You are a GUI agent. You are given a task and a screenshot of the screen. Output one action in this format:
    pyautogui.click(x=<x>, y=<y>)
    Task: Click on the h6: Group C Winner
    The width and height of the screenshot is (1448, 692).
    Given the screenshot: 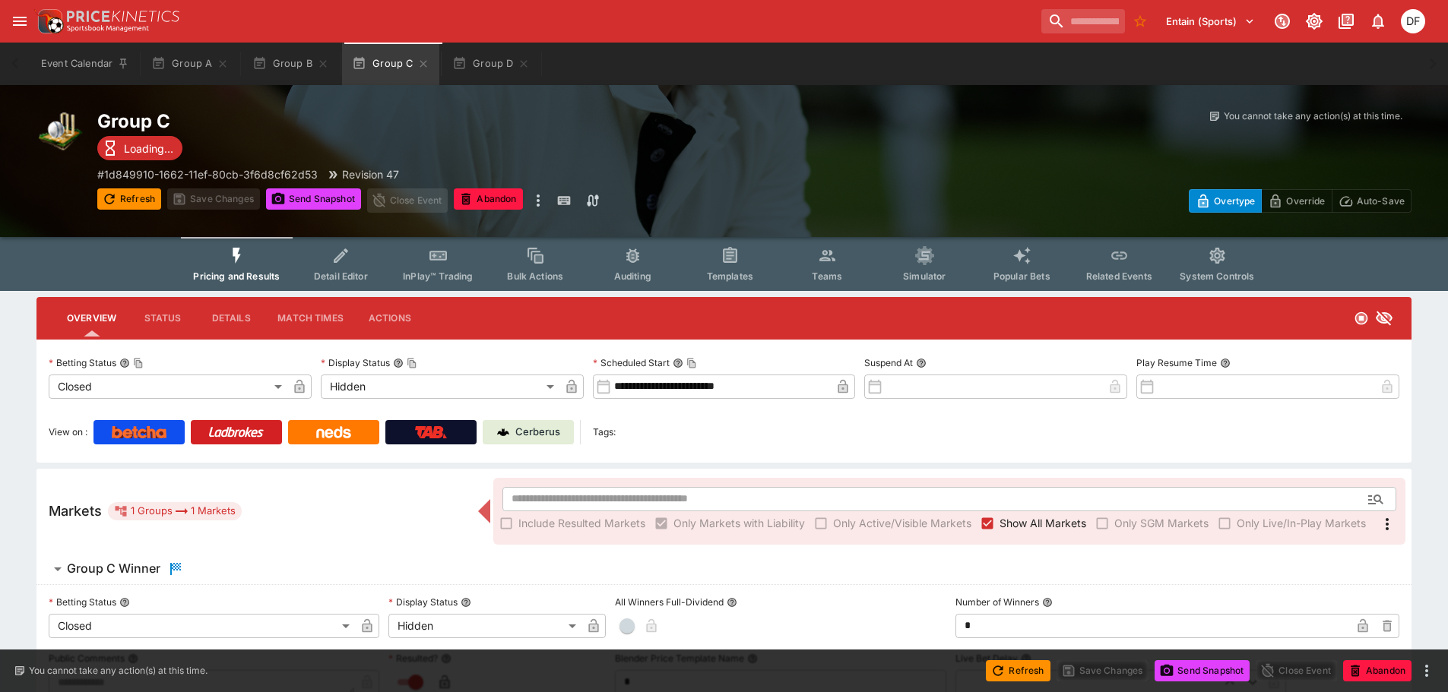 What is the action you would take?
    pyautogui.click(x=113, y=568)
    